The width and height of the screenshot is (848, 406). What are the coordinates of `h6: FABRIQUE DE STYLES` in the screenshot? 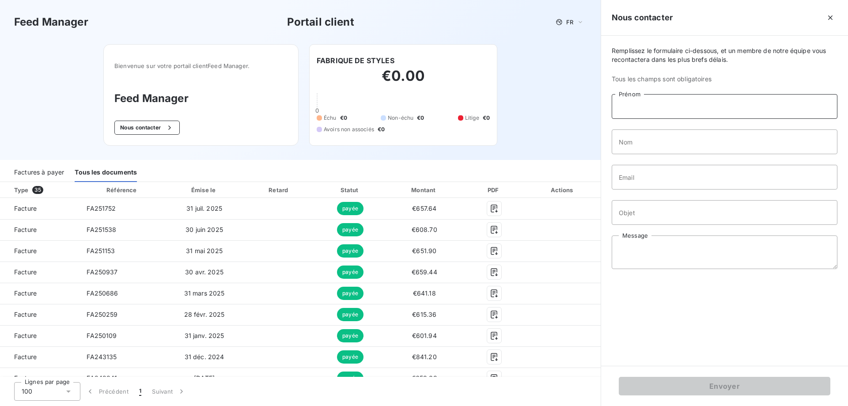 It's located at (356, 61).